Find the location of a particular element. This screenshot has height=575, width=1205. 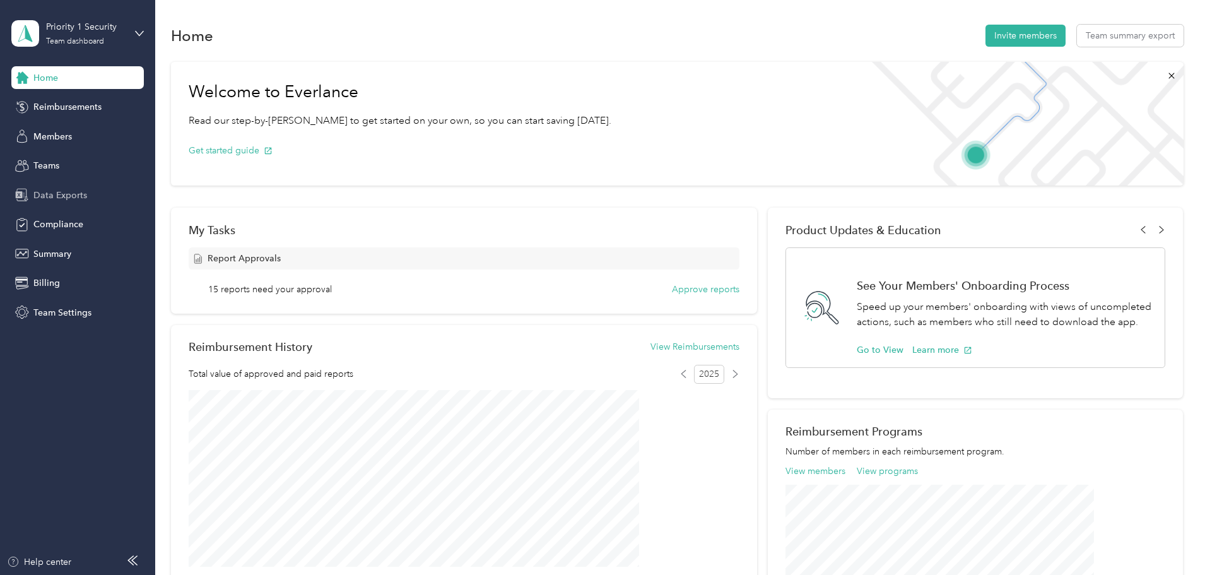

h1: See Your Members' Onboarding Process is located at coordinates (1004, 285).